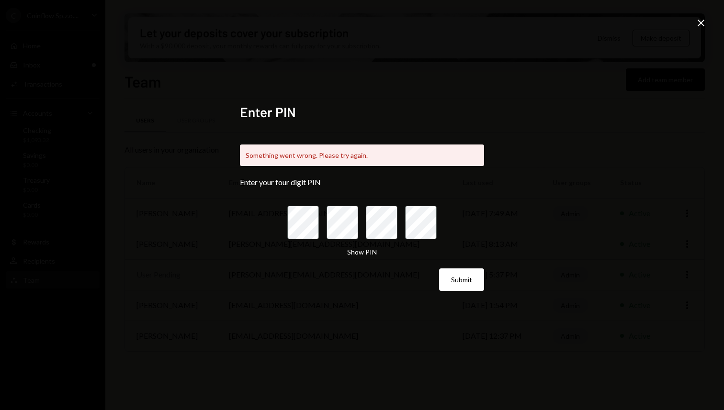 The height and width of the screenshot is (410, 724). What do you see at coordinates (342, 223) in the screenshot?
I see `input: pin code 2 of 4` at bounding box center [342, 223].